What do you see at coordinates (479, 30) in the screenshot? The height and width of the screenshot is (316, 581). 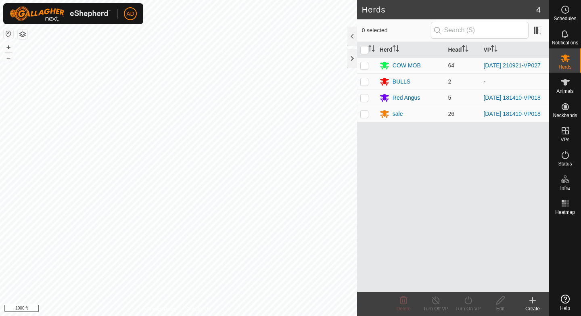 I see `input: Search (S)` at bounding box center [479, 30].